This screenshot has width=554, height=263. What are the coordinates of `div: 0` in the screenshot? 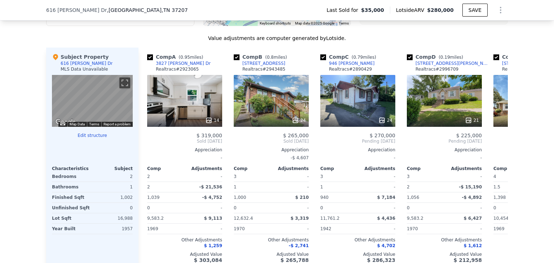 It's located at (113, 208).